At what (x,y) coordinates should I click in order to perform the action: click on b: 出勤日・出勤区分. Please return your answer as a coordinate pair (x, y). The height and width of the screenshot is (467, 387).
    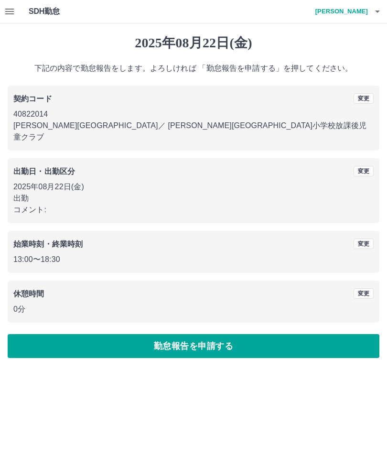
    Looking at the image, I should click on (44, 171).